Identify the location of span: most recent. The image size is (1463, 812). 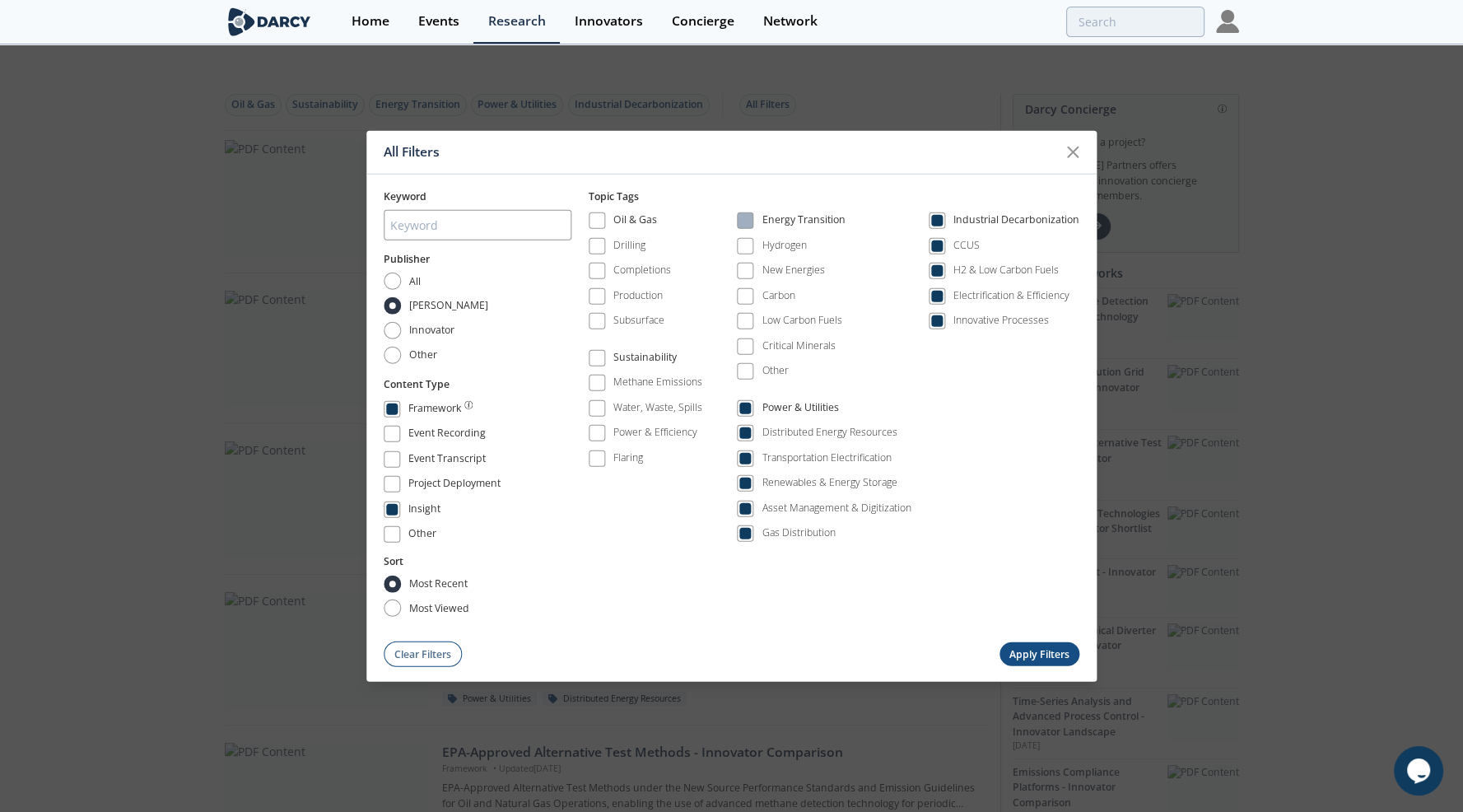
(438, 583).